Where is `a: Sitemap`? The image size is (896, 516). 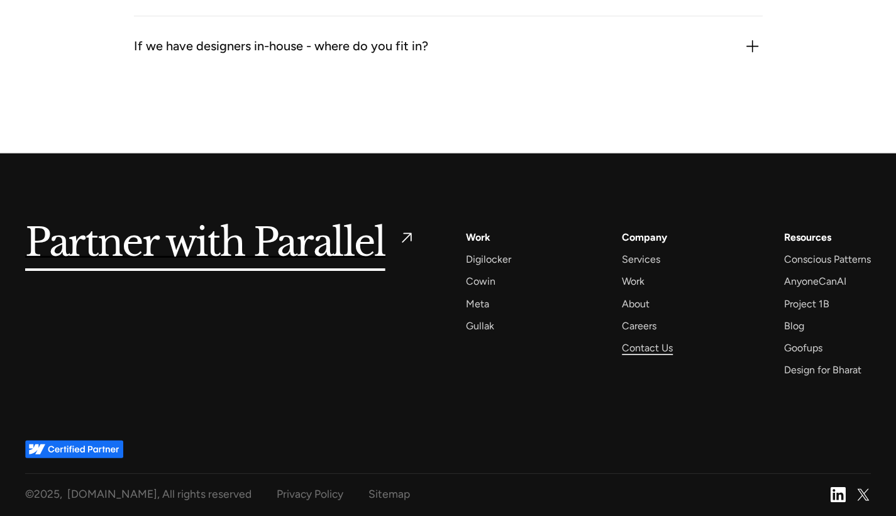
a: Sitemap is located at coordinates (389, 494).